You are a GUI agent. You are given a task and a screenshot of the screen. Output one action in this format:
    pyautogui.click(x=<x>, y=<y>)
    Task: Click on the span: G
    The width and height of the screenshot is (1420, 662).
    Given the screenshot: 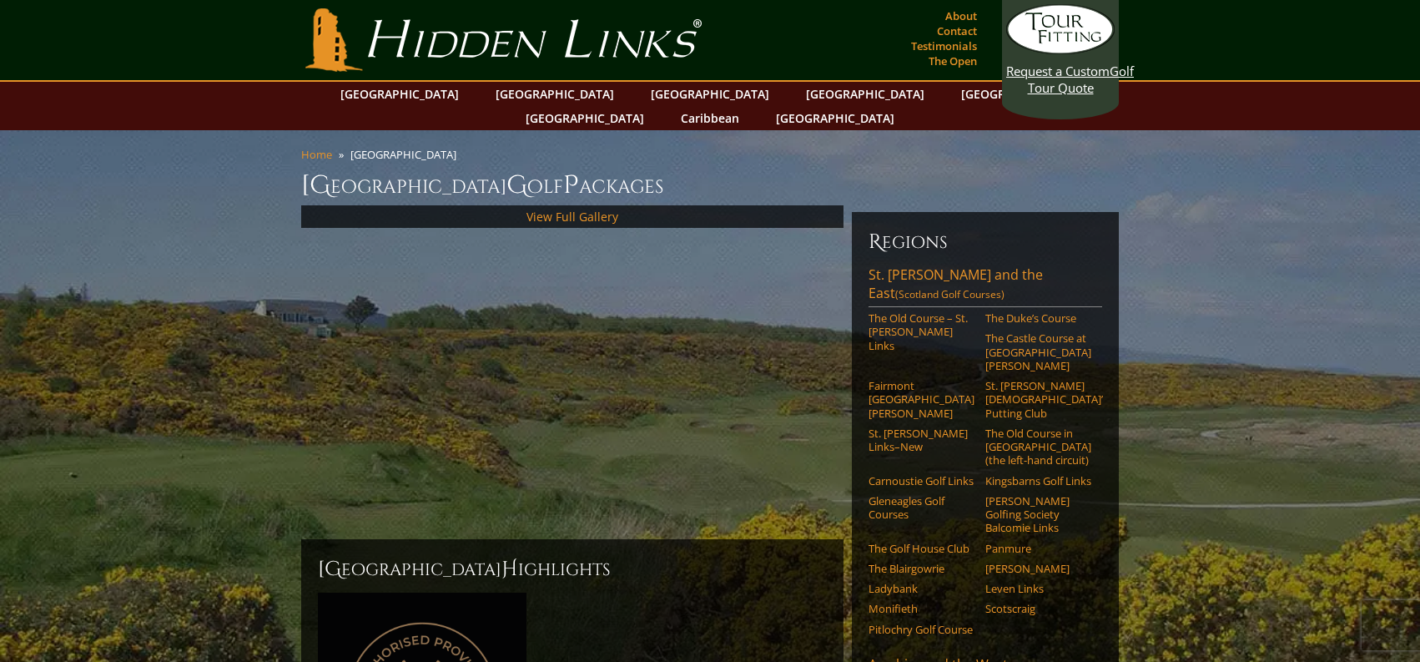 What is the action you would take?
    pyautogui.click(x=517, y=185)
    